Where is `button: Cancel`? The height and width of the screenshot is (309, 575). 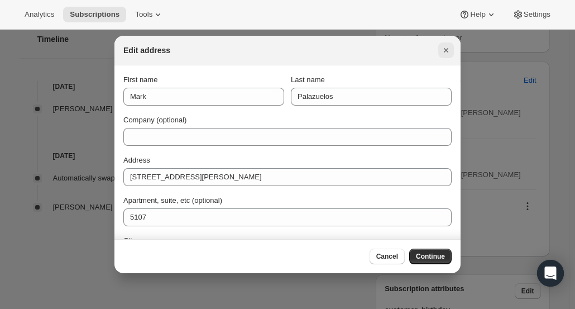
button: Cancel is located at coordinates (387, 256).